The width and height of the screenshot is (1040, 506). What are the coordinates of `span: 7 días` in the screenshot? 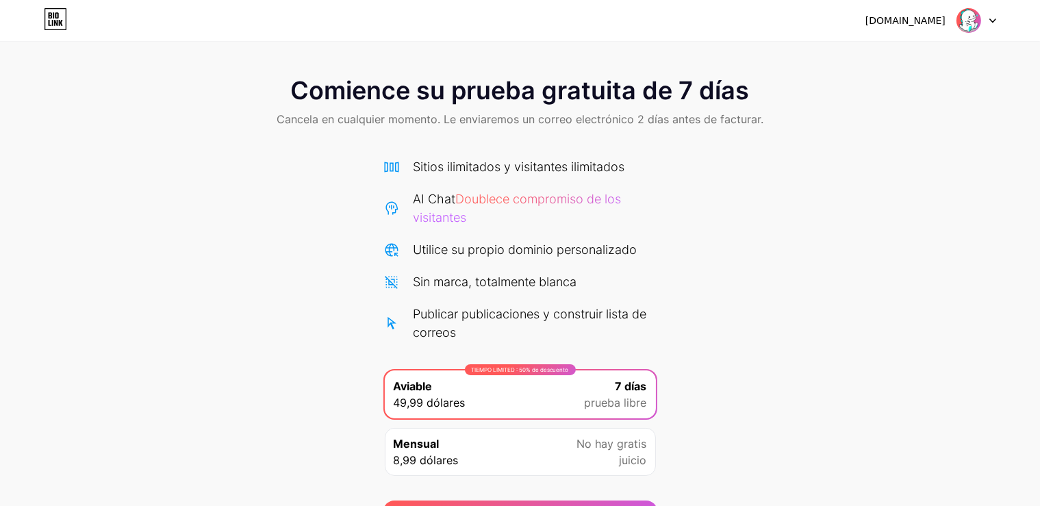 It's located at (631, 386).